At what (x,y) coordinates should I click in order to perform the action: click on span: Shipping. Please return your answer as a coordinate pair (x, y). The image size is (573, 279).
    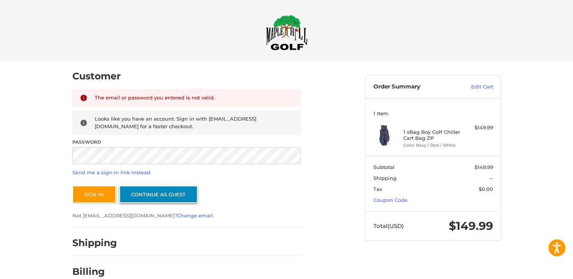
    Looking at the image, I should click on (384, 178).